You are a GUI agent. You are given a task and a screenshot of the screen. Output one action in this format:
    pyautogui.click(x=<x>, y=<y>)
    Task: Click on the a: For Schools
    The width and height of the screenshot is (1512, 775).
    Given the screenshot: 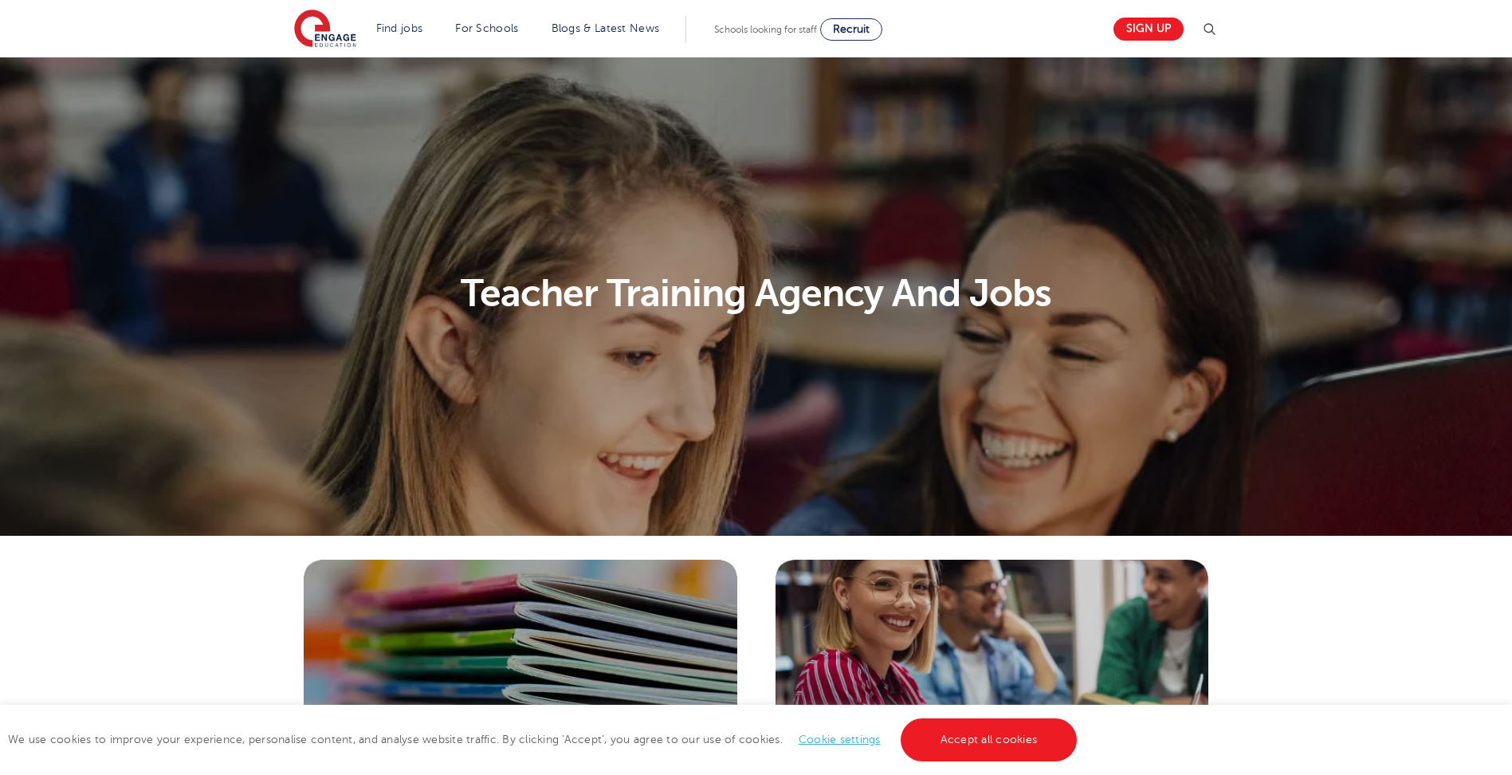 What is the action you would take?
    pyautogui.click(x=486, y=28)
    